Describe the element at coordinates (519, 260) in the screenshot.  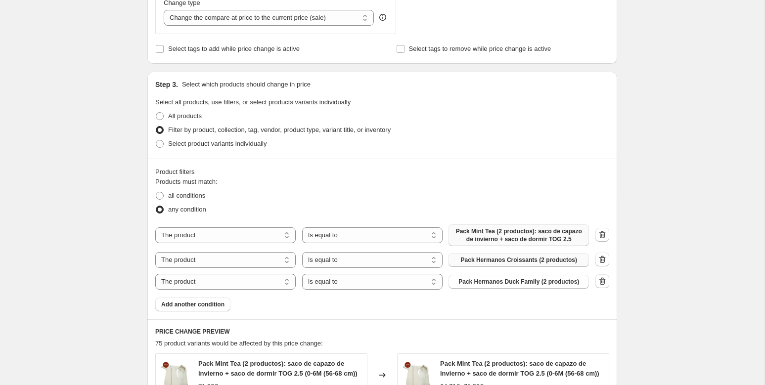
I see `button: Pack Hermanos Croissants (2 productos)` at that location.